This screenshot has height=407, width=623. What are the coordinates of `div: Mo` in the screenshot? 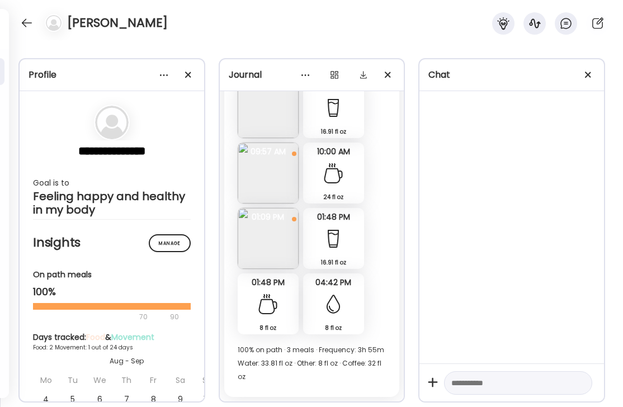 It's located at (46, 380).